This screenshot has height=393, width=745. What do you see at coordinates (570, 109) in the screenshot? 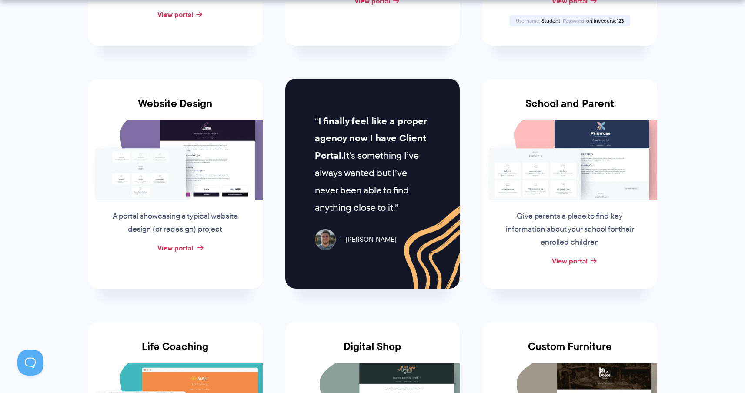
I see `h3: School and Parent` at bounding box center [570, 109].